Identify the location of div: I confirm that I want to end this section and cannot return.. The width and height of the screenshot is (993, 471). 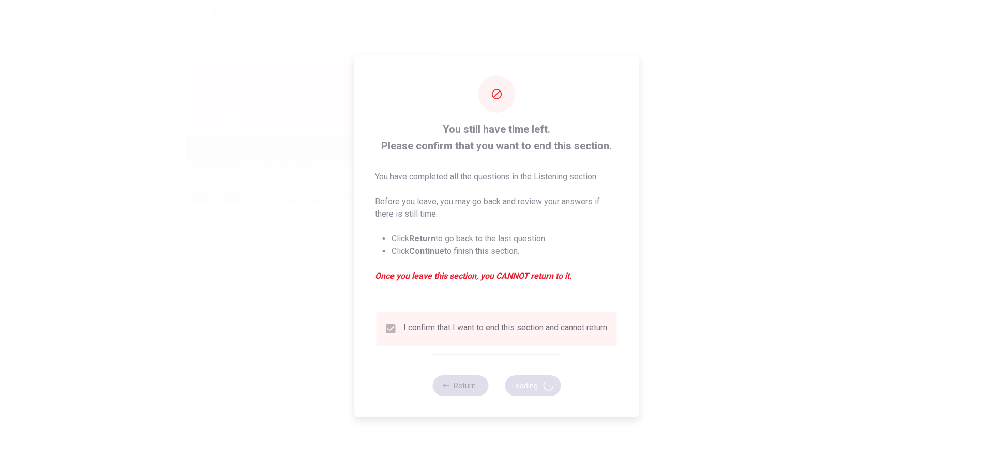
(506, 329).